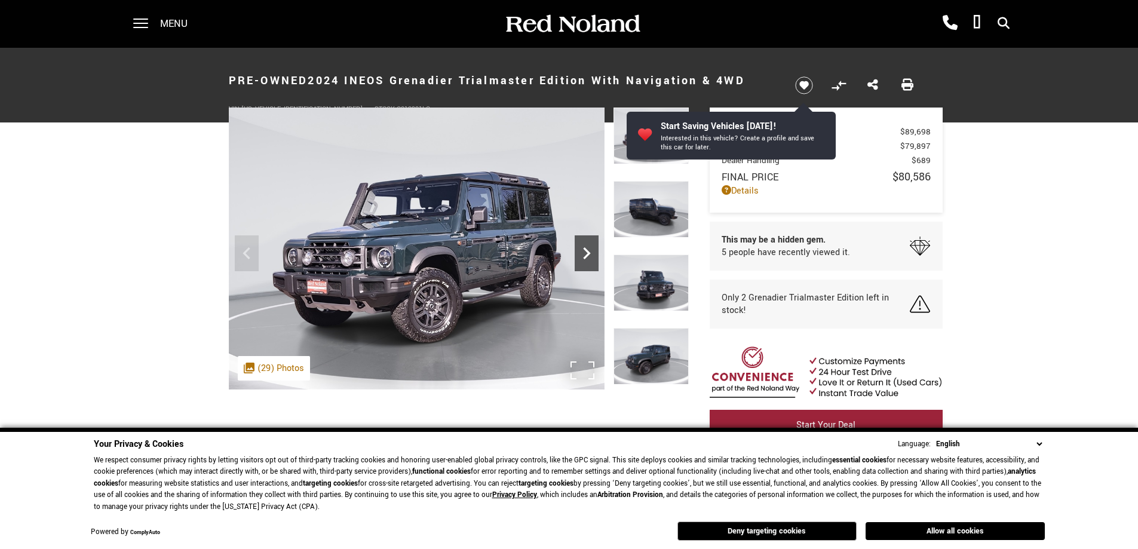 This screenshot has width=1138, height=549. What do you see at coordinates (989, 444) in the screenshot?
I see `select: Language Select` at bounding box center [989, 444].